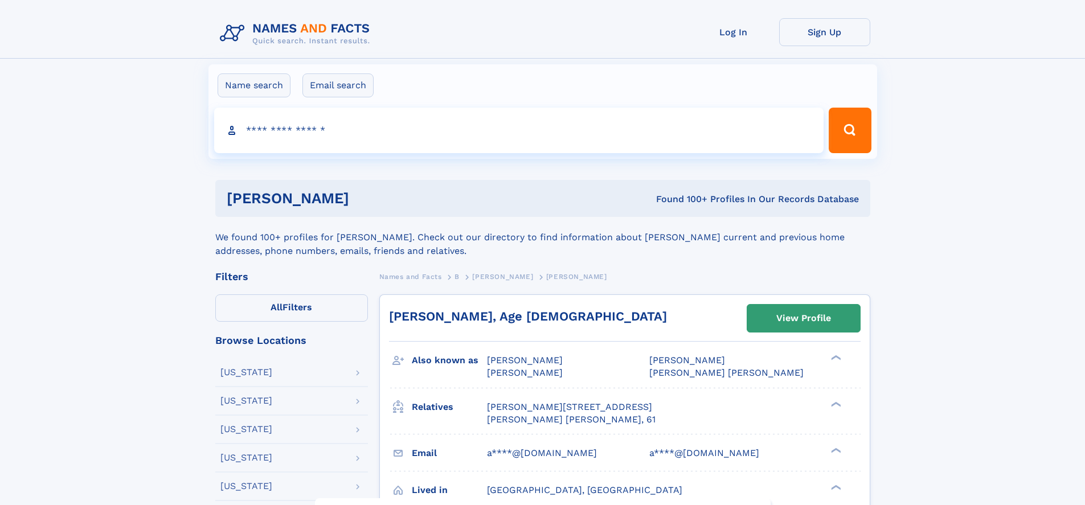 This screenshot has width=1085, height=505. I want to click on div: Filters, so click(292, 277).